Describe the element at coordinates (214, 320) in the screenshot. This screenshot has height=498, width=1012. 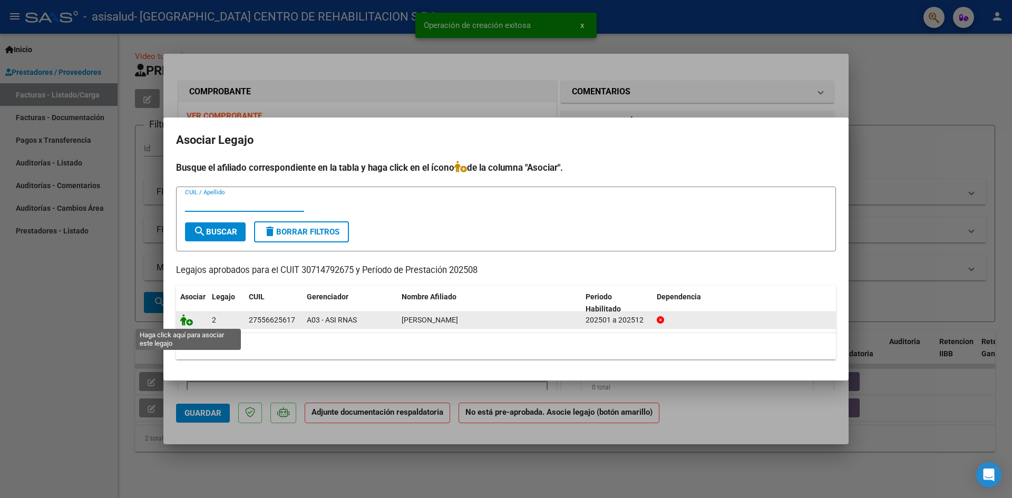
I see `span: 2` at that location.